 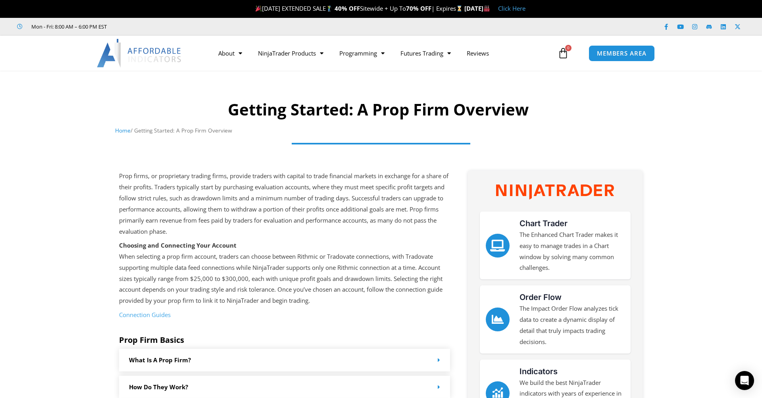 I want to click on nav: Breadcrumb, so click(x=378, y=131).